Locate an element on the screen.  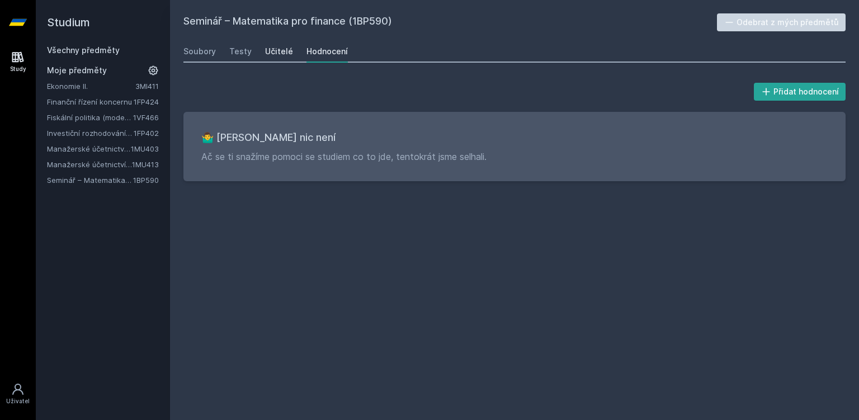
button: Odebrat z mých předmětů is located at coordinates (781, 22).